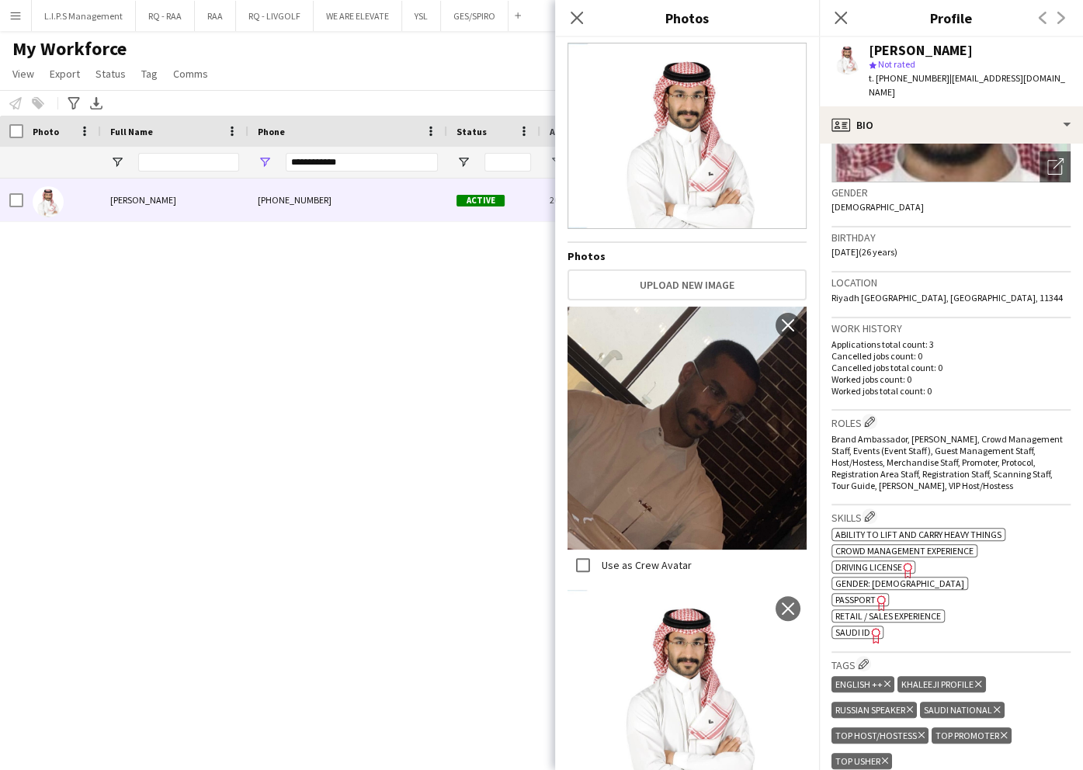 Image resolution: width=1083 pixels, height=770 pixels. What do you see at coordinates (862, 761) in the screenshot?
I see `div: TOP USHER` at bounding box center [862, 761].